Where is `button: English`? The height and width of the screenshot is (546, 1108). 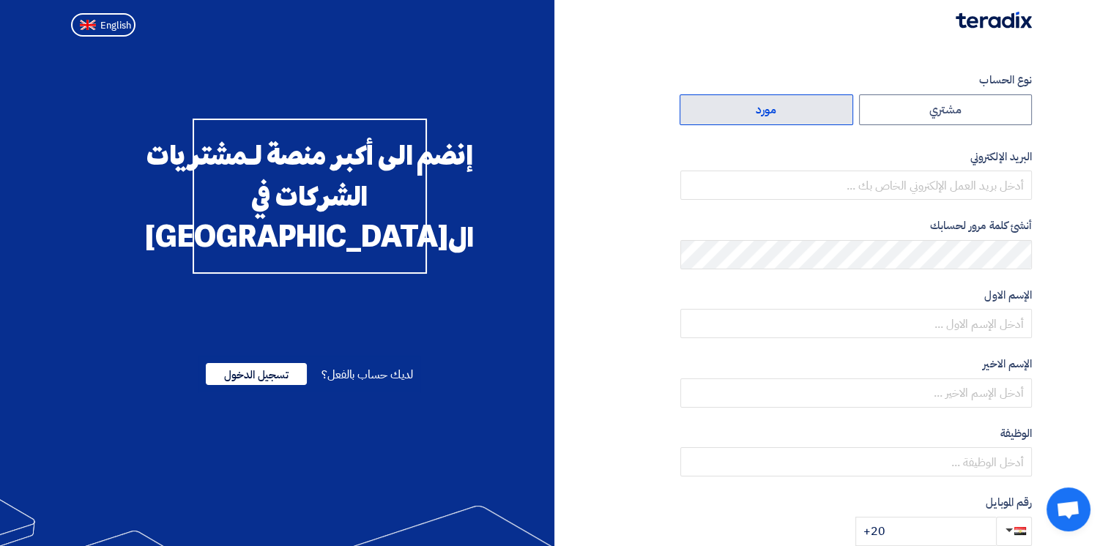 button: English is located at coordinates (103, 25).